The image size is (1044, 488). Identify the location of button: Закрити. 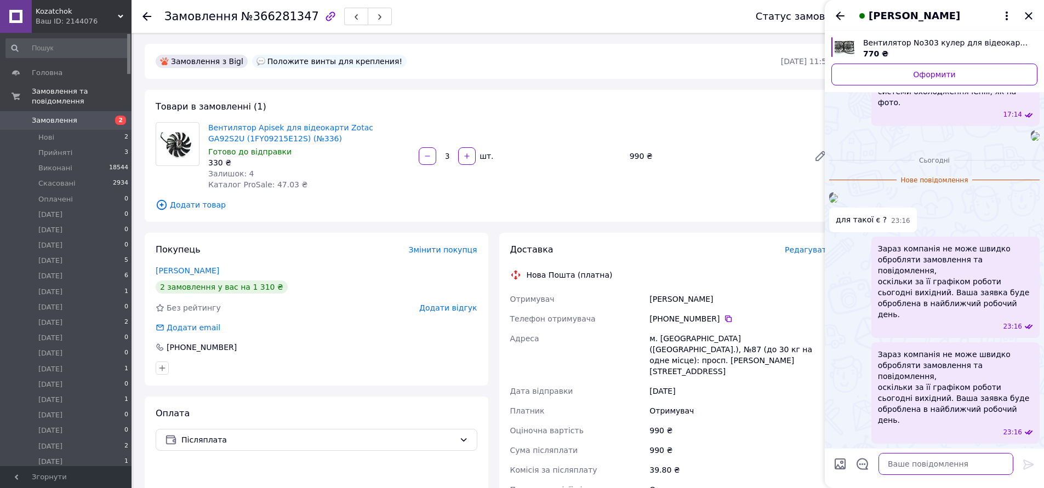
(1029, 16).